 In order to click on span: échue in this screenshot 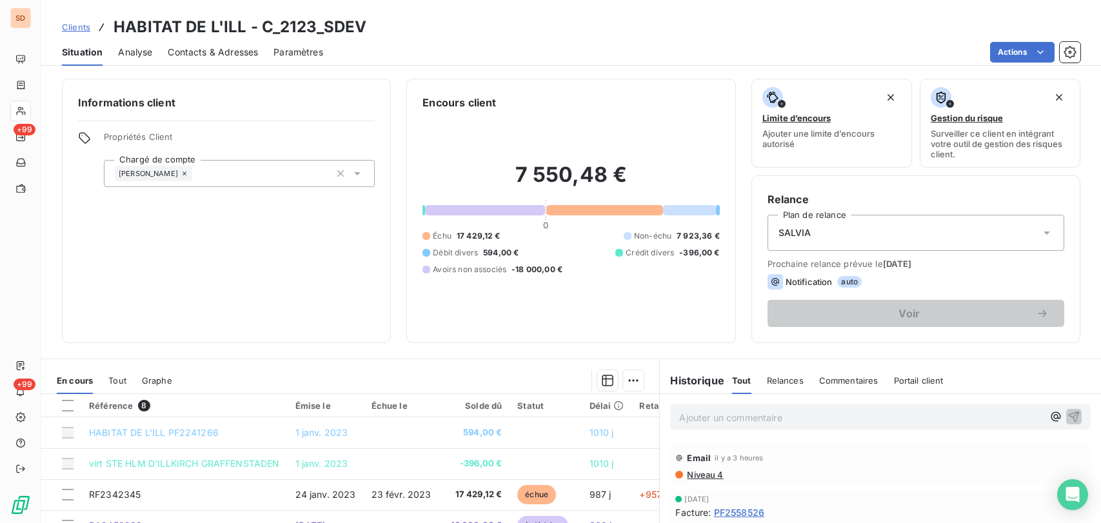, I will do `click(537, 495)`.